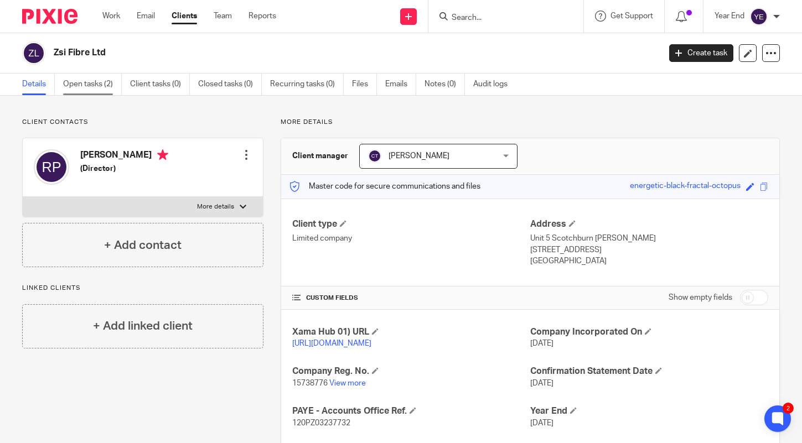  I want to click on input: Search, so click(500, 18).